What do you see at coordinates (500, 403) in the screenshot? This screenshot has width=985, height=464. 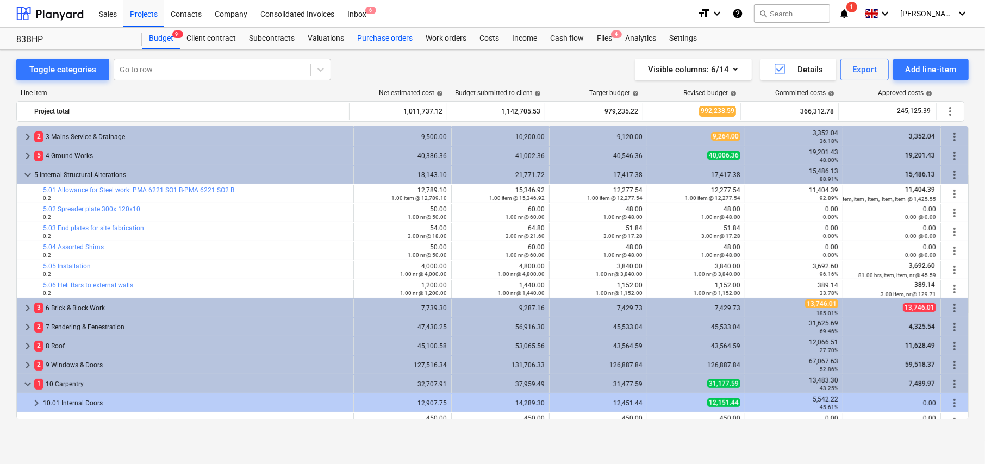 I see `div: 14,289.30` at bounding box center [500, 403].